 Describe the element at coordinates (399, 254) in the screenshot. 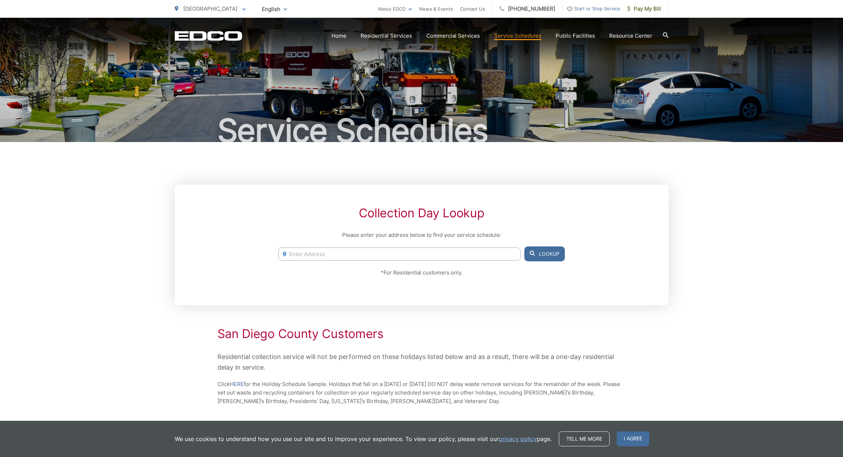

I see `input: Enter Address` at that location.